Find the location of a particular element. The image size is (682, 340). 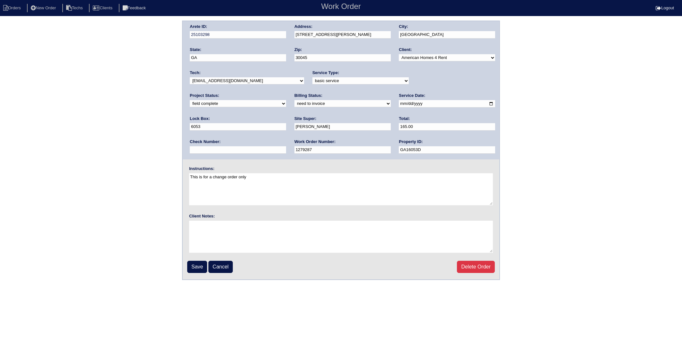

label: Instructions: is located at coordinates (202, 169).